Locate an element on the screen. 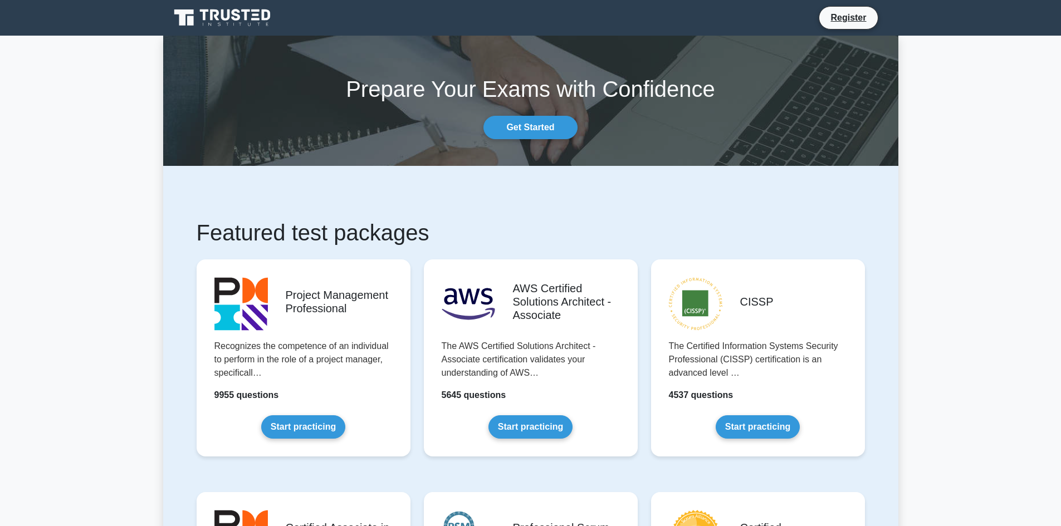  a: Get Started is located at coordinates (530, 128).